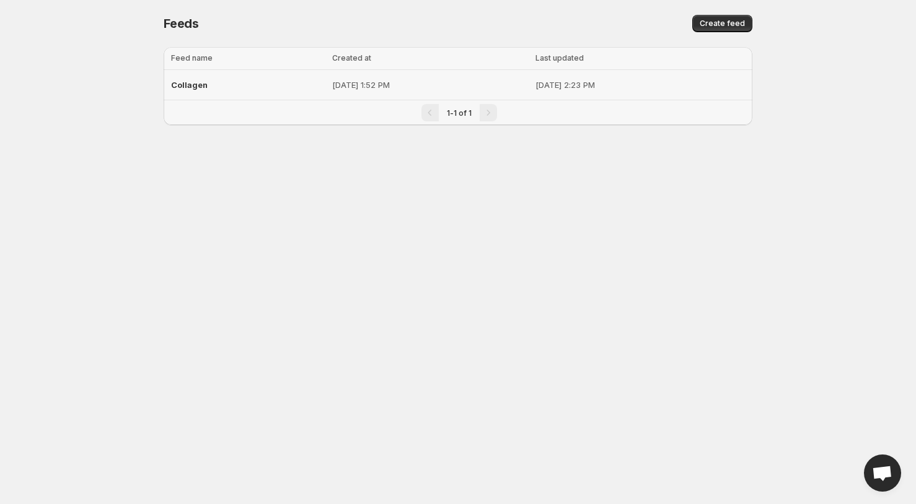 The height and width of the screenshot is (504, 916). What do you see at coordinates (181, 24) in the screenshot?
I see `span: Feeds` at bounding box center [181, 24].